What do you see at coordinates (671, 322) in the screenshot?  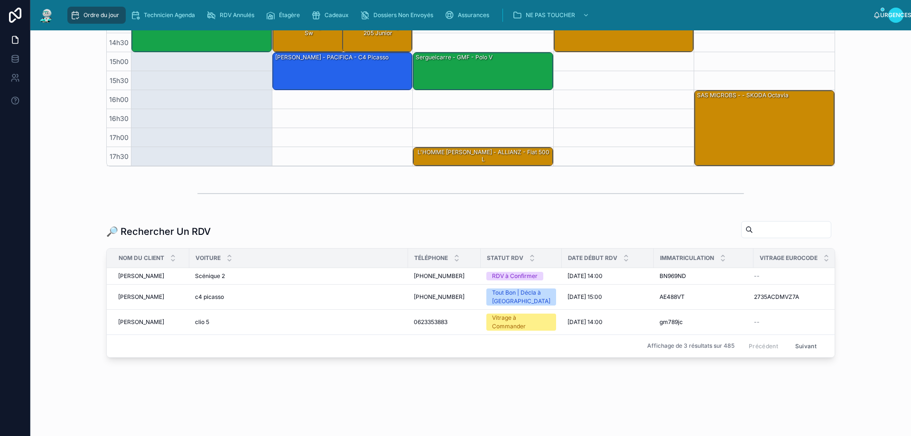 I see `font: gm789jc` at bounding box center [671, 322].